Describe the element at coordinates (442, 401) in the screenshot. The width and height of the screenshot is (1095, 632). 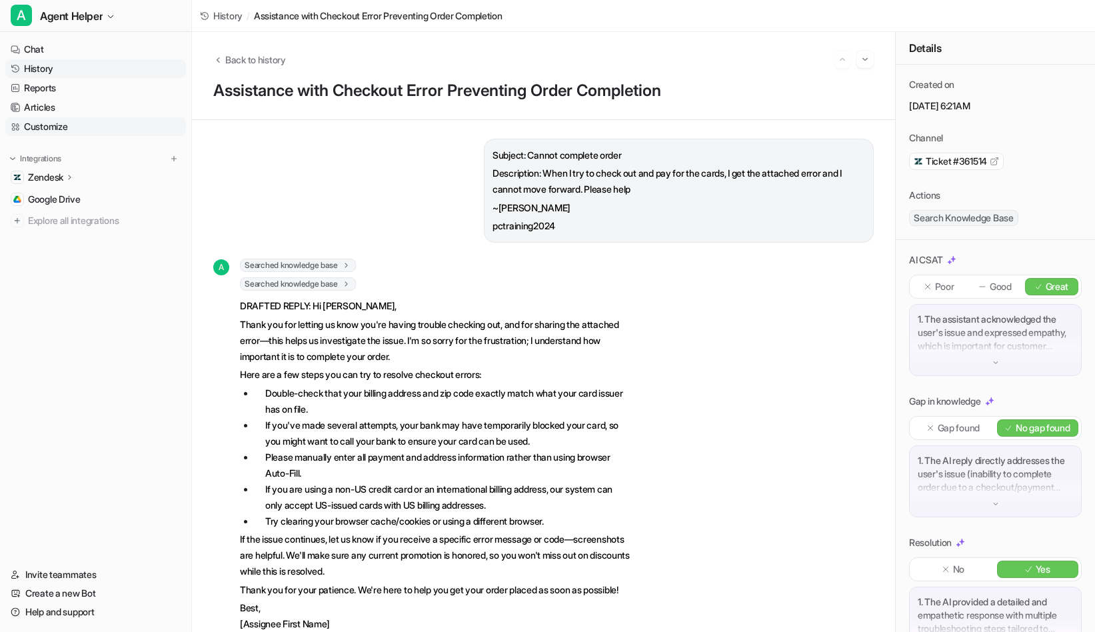
I see `li: Double-check that your billing address and zip code exactly match what your card issuer has on file.` at that location.